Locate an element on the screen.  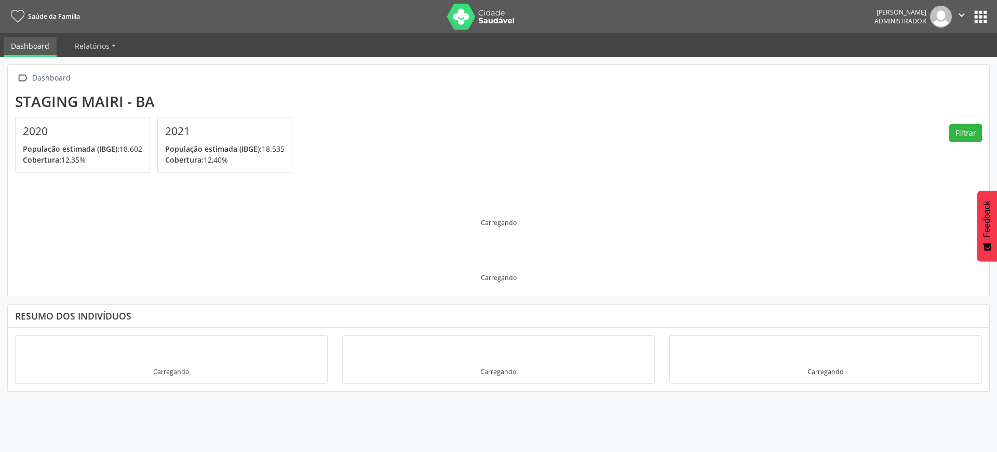
span: Administrador is located at coordinates (900, 21).